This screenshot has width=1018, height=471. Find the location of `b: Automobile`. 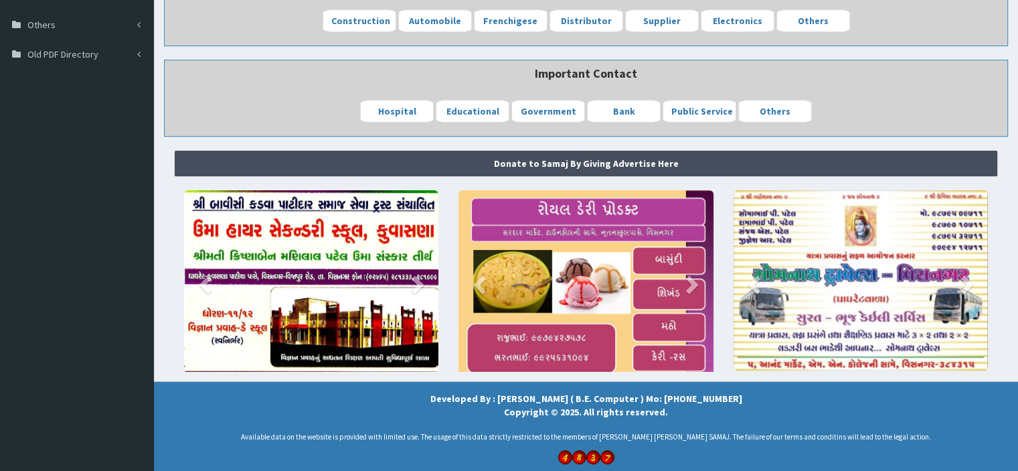

b: Automobile is located at coordinates (435, 21).